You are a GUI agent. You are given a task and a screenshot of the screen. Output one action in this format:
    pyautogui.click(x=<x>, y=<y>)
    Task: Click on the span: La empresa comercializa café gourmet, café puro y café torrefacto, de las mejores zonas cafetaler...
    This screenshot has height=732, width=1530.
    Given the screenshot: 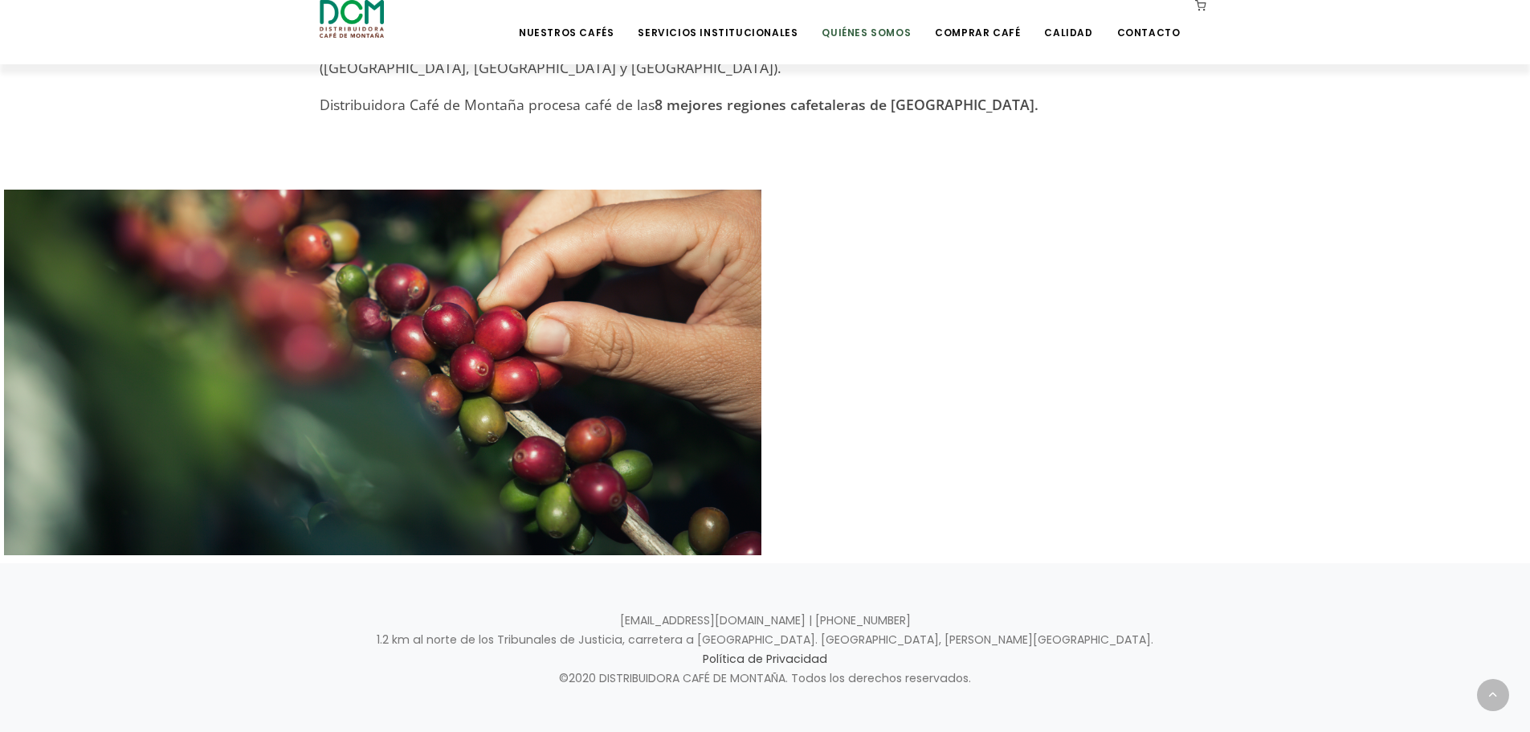 What is the action you would take?
    pyautogui.click(x=734, y=48)
    